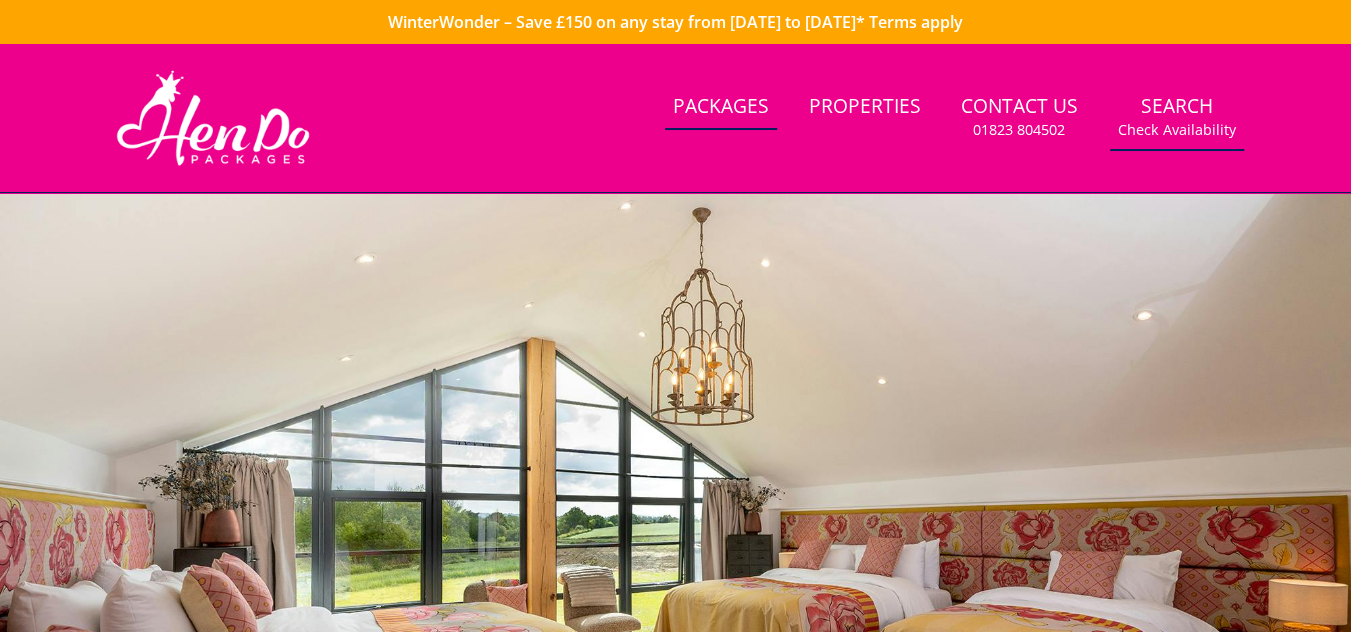 The width and height of the screenshot is (1351, 632). I want to click on a: SearchCheck Availability, so click(1177, 117).